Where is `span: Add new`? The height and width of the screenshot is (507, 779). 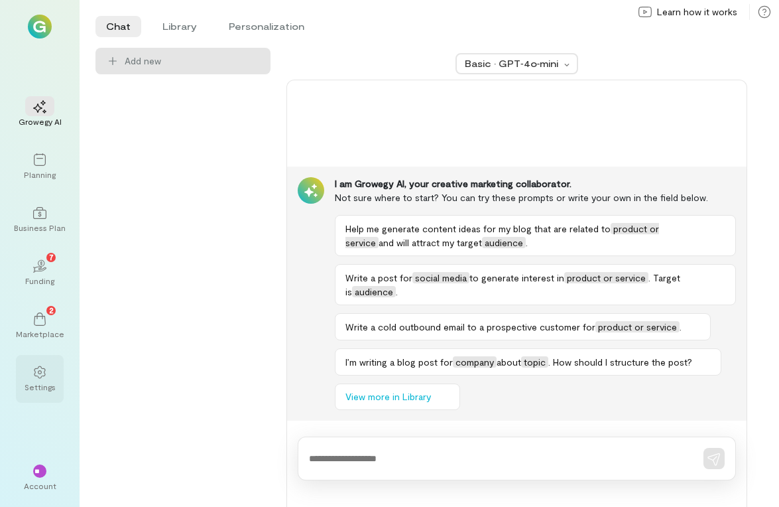
span: Add new is located at coordinates (143, 61).